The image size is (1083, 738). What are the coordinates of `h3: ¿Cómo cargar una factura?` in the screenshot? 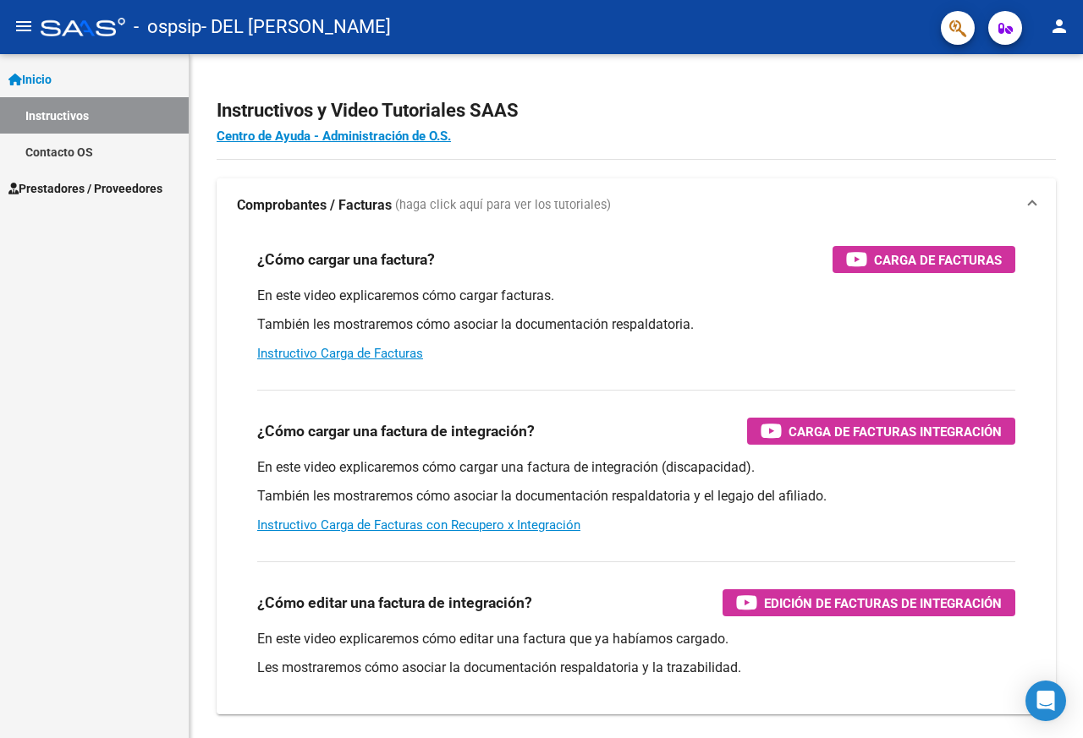 It's located at (346, 260).